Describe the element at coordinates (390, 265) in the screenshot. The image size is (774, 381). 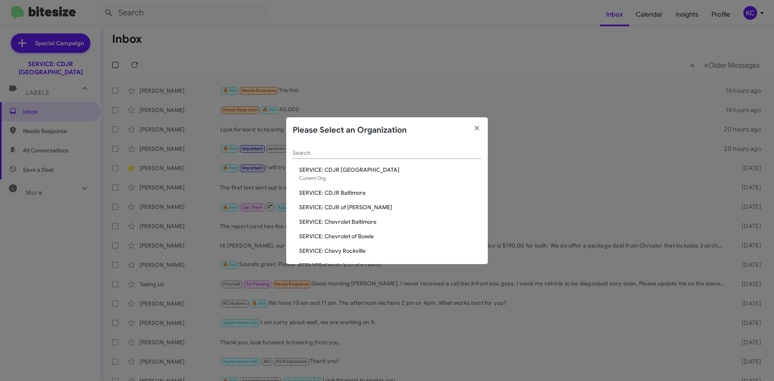
I see `span: SERVICE: Honda Laurel` at that location.